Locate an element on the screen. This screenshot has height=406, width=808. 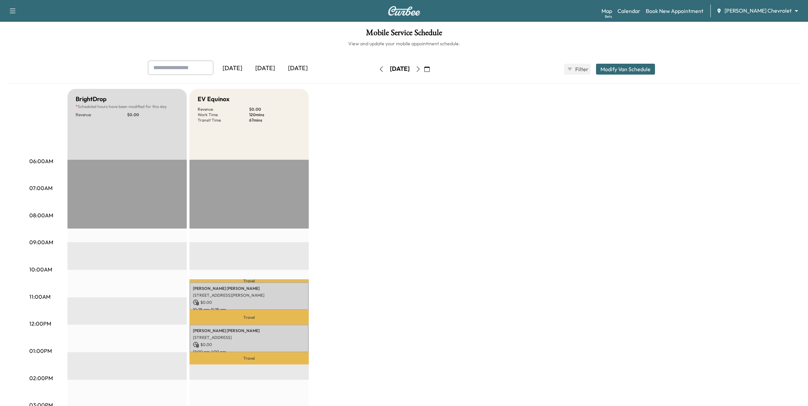
p: 07:00AM is located at coordinates (41, 188).